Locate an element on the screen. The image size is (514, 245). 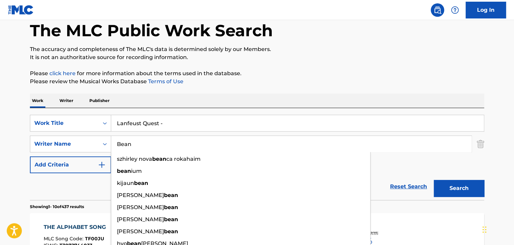
img: help is located at coordinates (455, 10).